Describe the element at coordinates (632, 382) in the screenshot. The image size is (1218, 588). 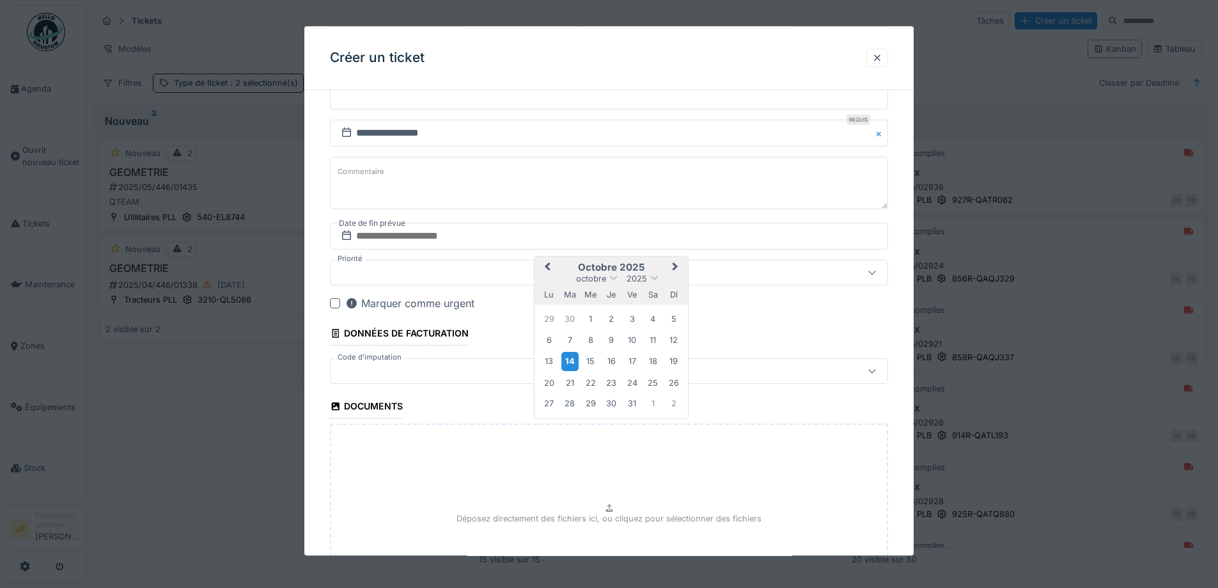
I see `div: Choose vendredi 24 octobre 2025` at that location.